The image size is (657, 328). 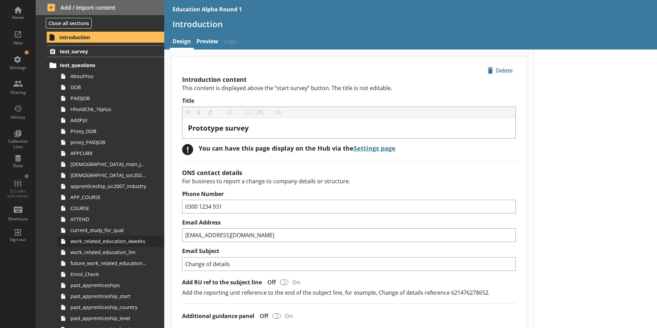 What do you see at coordinates (500, 70) in the screenshot?
I see `button: Delete` at bounding box center [500, 70].